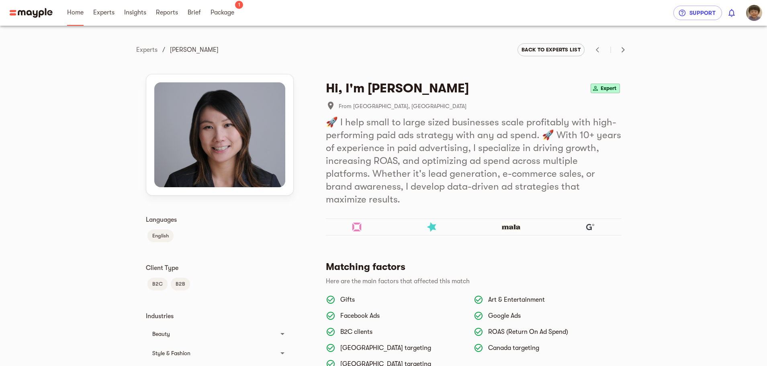  I want to click on span: Expert, so click(609, 88).